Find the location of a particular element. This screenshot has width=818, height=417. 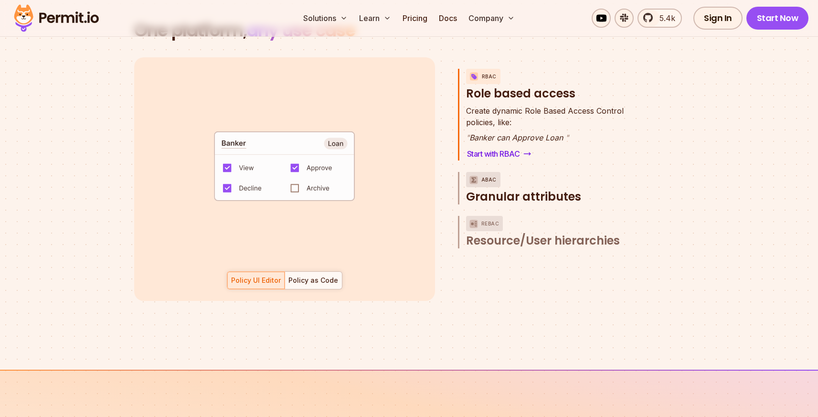

button: Company is located at coordinates (491, 18).